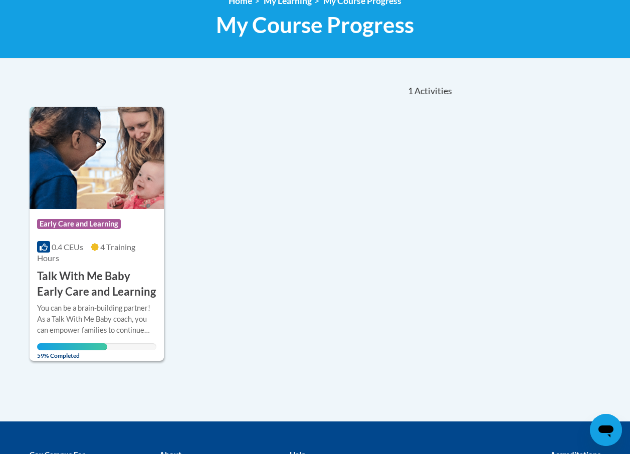 This screenshot has height=454, width=630. What do you see at coordinates (315, 25) in the screenshot?
I see `span: My Course Progress` at bounding box center [315, 25].